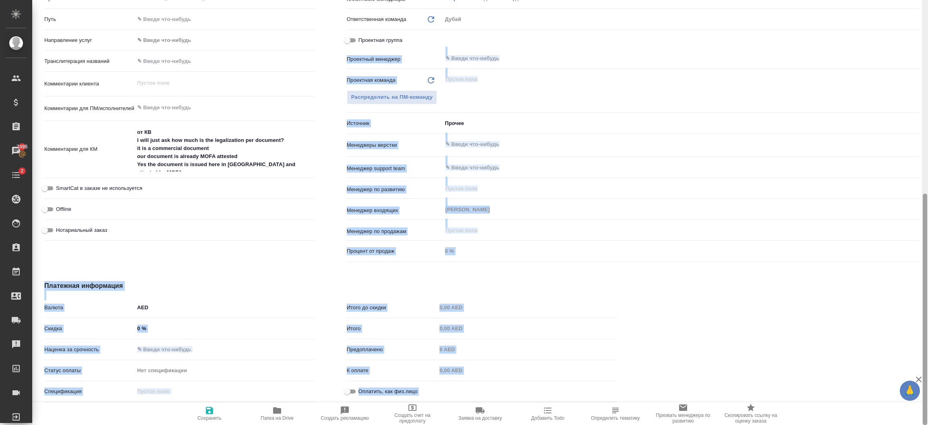 Image resolution: width=928 pixels, height=425 pixels. I want to click on span: Заявка на доставку, so click(480, 418).